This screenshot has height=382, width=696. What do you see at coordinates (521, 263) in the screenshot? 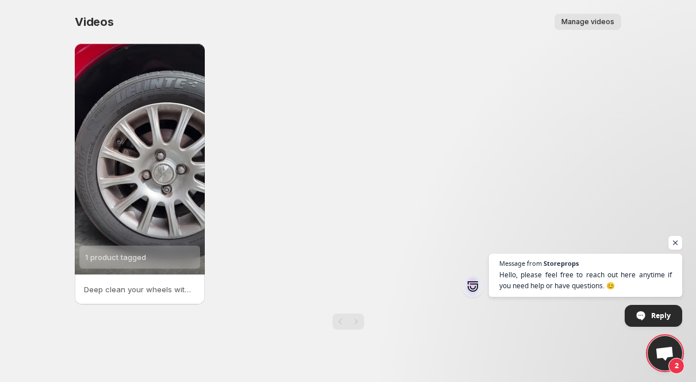
I see `span: Message from` at bounding box center [521, 263].